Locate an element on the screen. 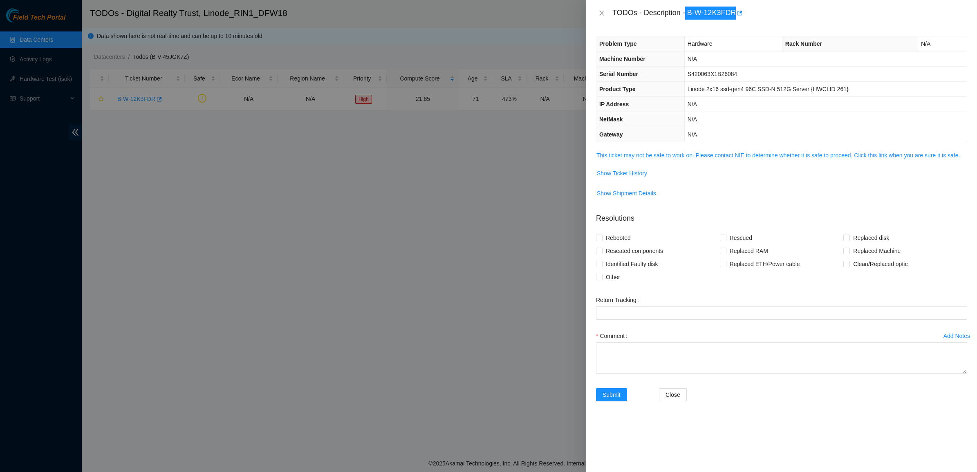 The height and width of the screenshot is (472, 977). div: TODOs - Description - B-W-12K3FDR is located at coordinates (790, 13).